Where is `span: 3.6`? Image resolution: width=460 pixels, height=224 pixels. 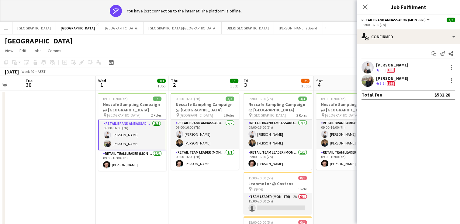
span: 3.6 is located at coordinates (382, 70).